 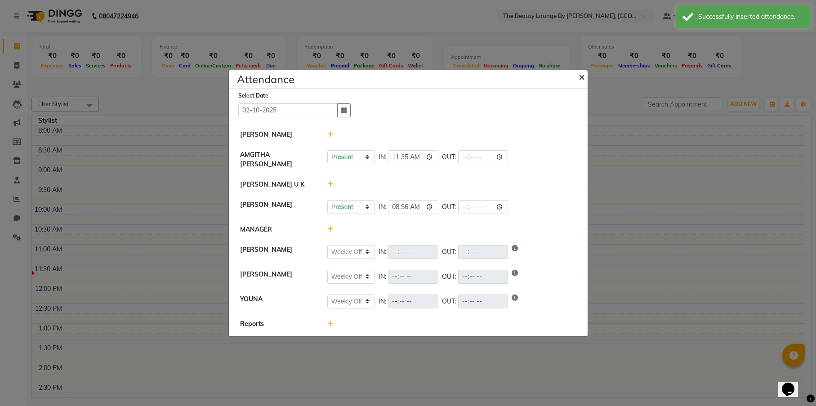 I want to click on div: MANAGER, so click(x=277, y=229).